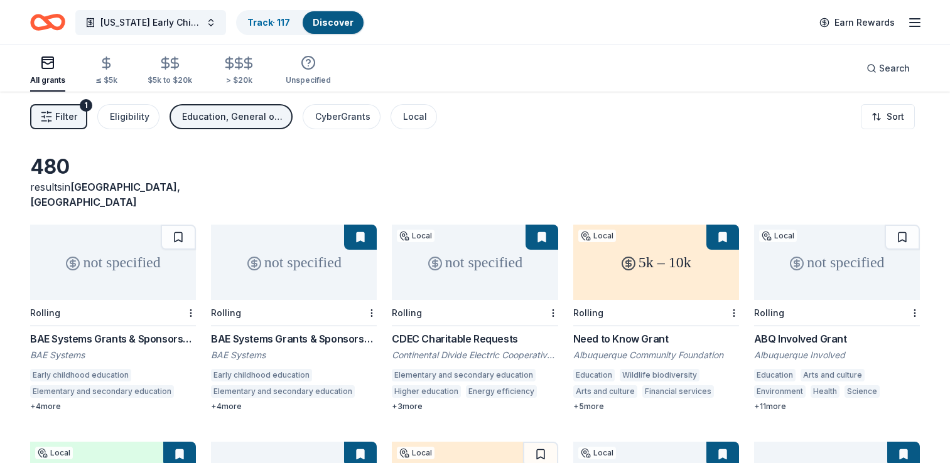  Describe the element at coordinates (106, 71) in the screenshot. I see `button: ≤ $5k` at that location.